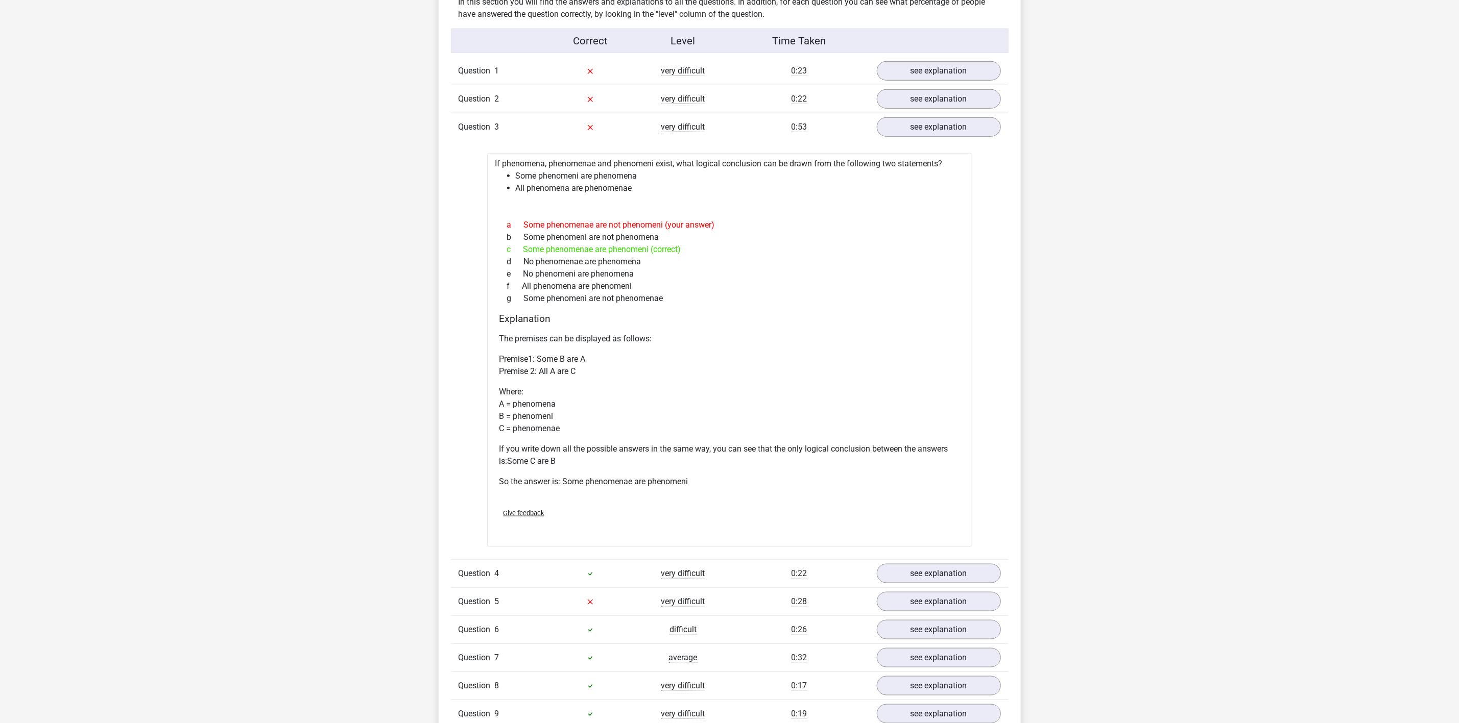  I want to click on div: Level, so click(683, 41).